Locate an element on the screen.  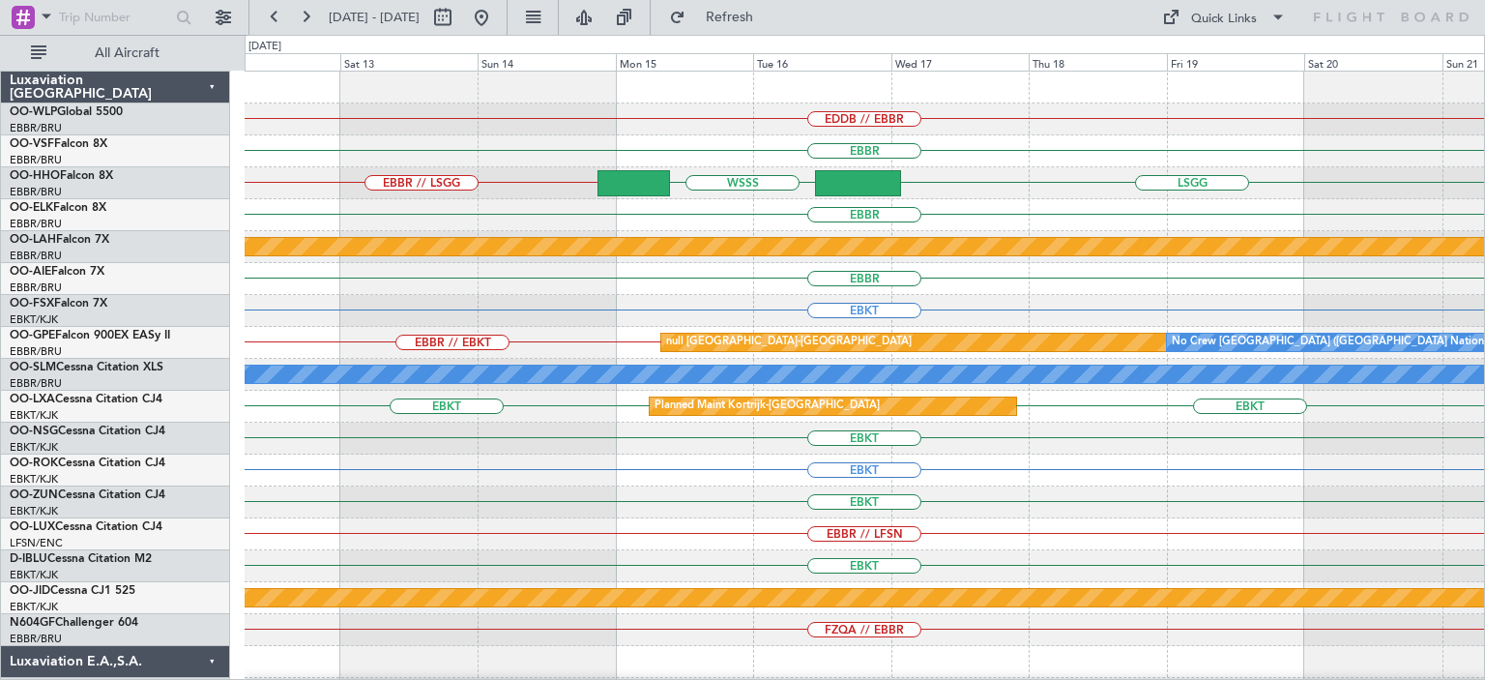
div: Thu 18 is located at coordinates (1097, 62).